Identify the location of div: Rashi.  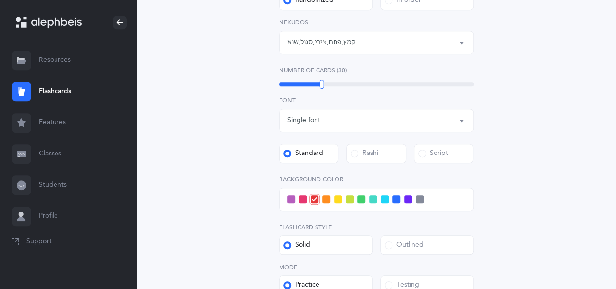
(364, 153).